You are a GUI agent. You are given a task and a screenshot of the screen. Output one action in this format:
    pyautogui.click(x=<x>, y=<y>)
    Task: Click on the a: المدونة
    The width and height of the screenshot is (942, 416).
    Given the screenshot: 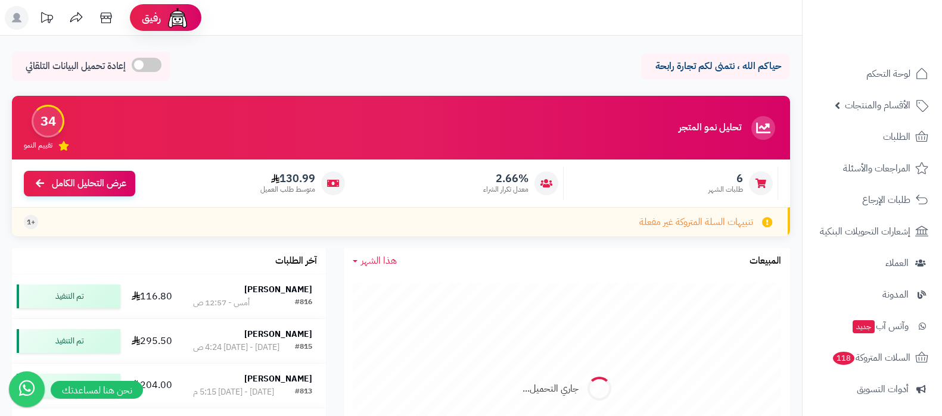 What is the action you would take?
    pyautogui.click(x=872, y=295)
    